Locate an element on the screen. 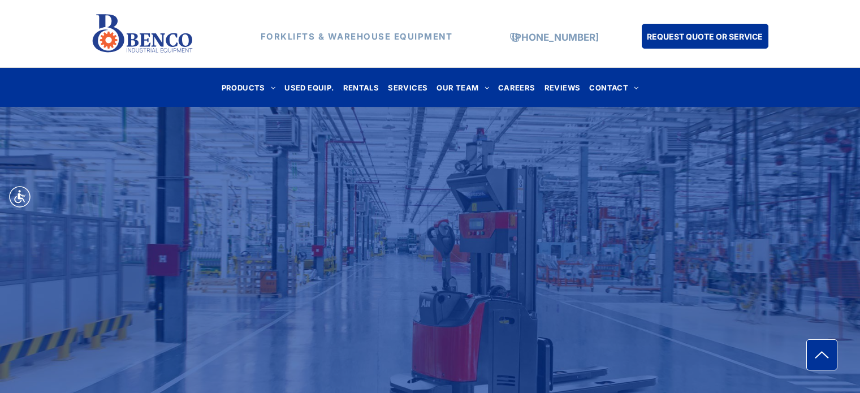 This screenshot has height=393, width=860. a: REVIEWS is located at coordinates (562, 87).